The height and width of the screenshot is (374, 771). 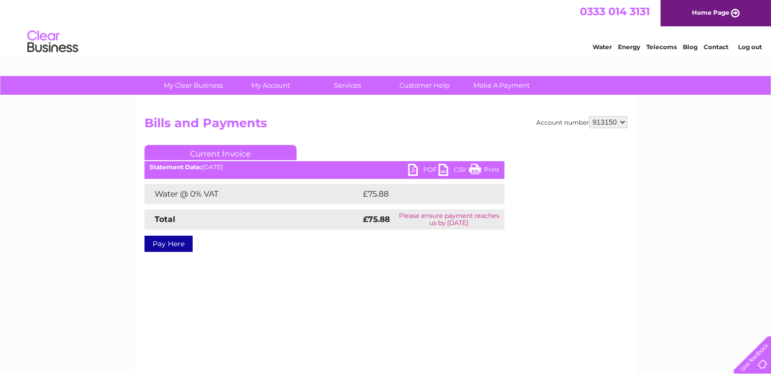 I want to click on td: £75.88, so click(x=422, y=194).